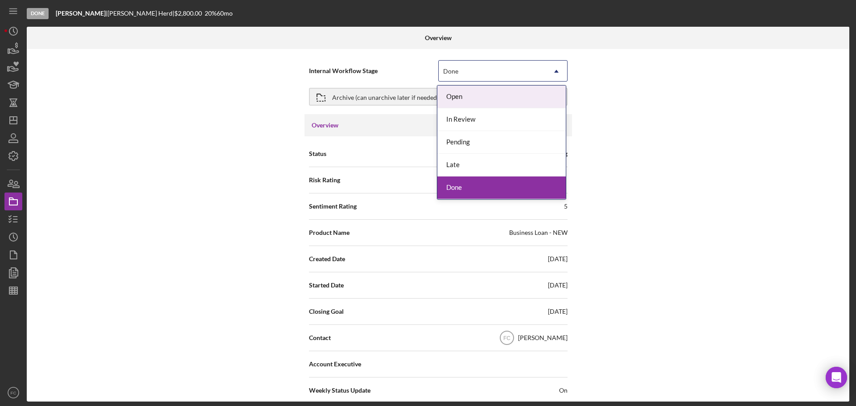 This screenshot has width=856, height=406. Describe the element at coordinates (438, 97) in the screenshot. I see `button: Archive (can unarchive later if needed)` at that location.